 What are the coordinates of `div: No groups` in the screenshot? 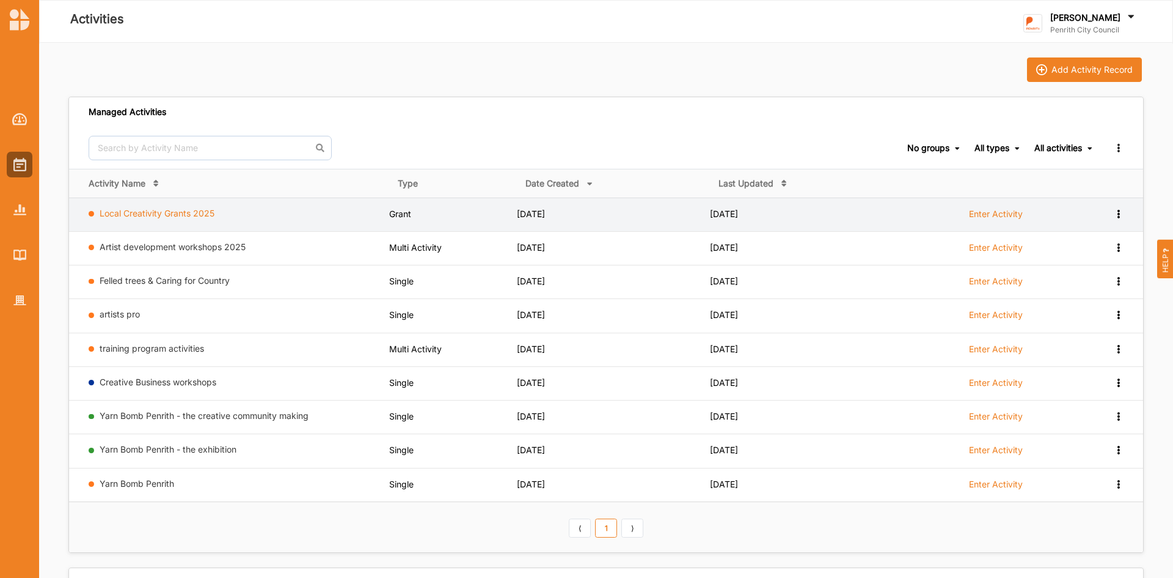 It's located at (928, 148).